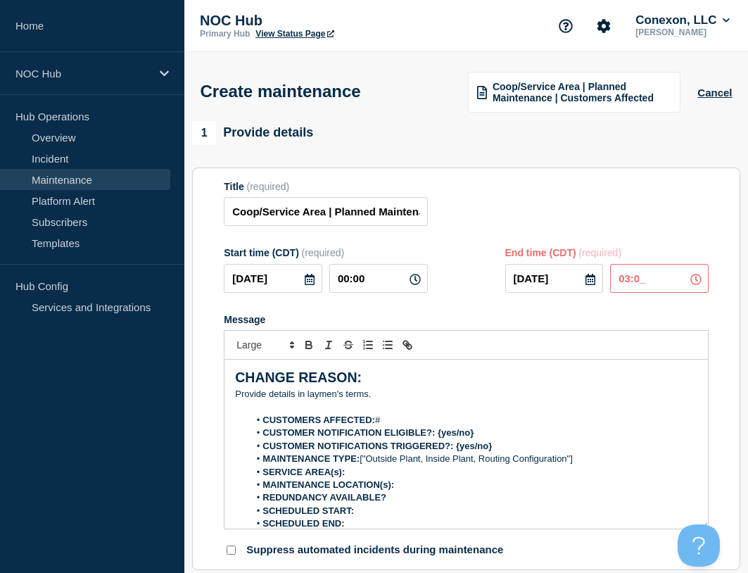 This screenshot has width=748, height=573. What do you see at coordinates (253, 133) in the screenshot?
I see `div: Provide details` at bounding box center [253, 133].